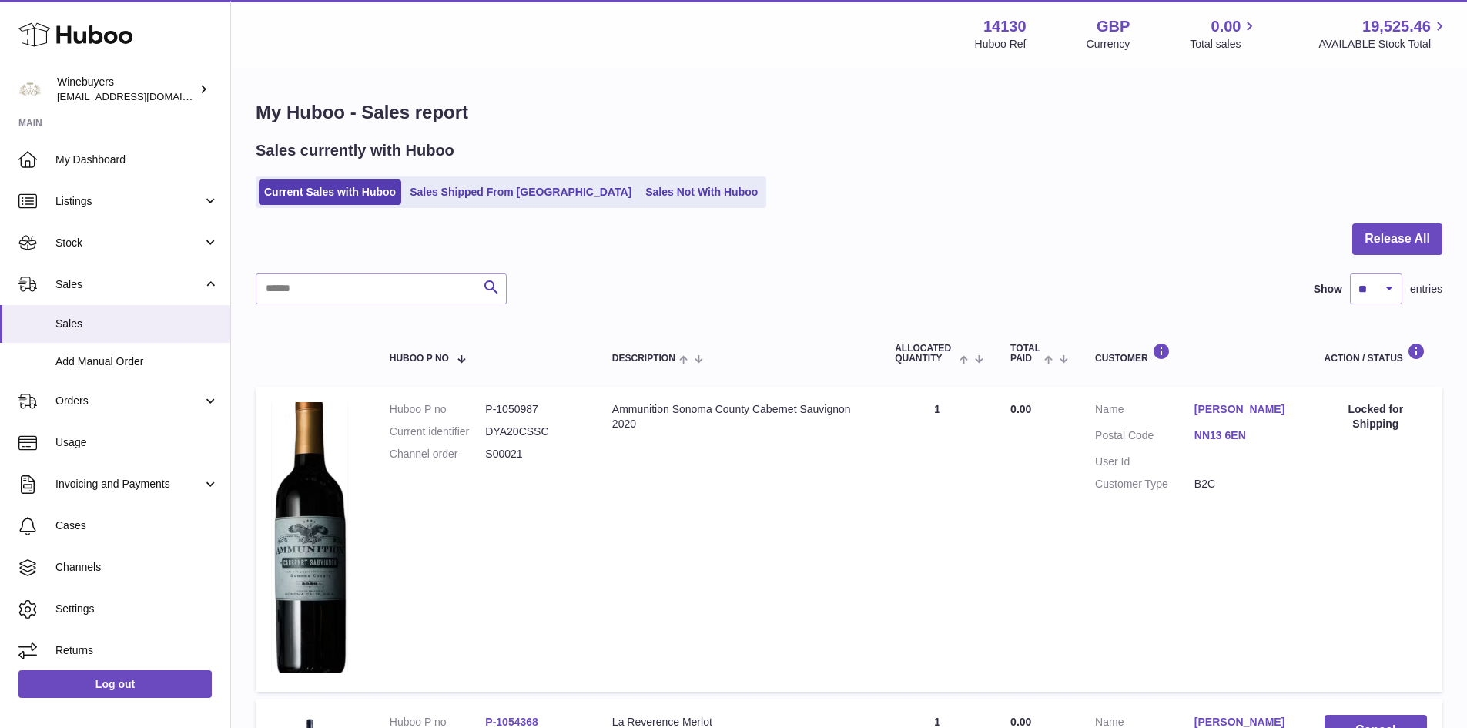  I want to click on span: Settings, so click(137, 609).